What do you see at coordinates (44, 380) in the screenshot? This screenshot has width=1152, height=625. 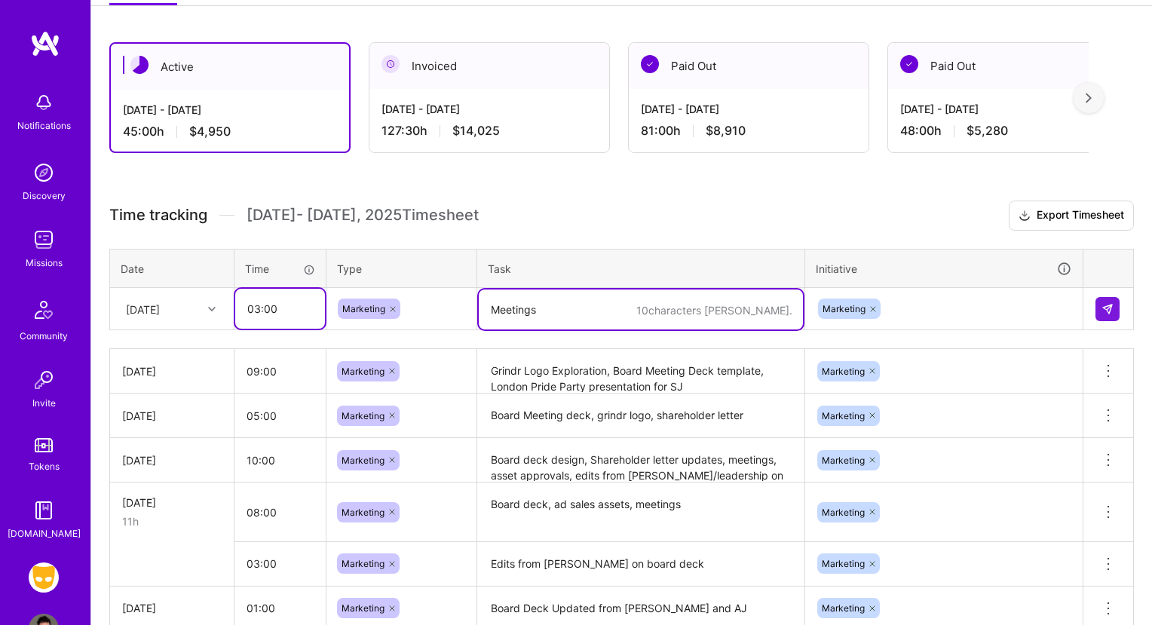 I see `img: Invite` at bounding box center [44, 380].